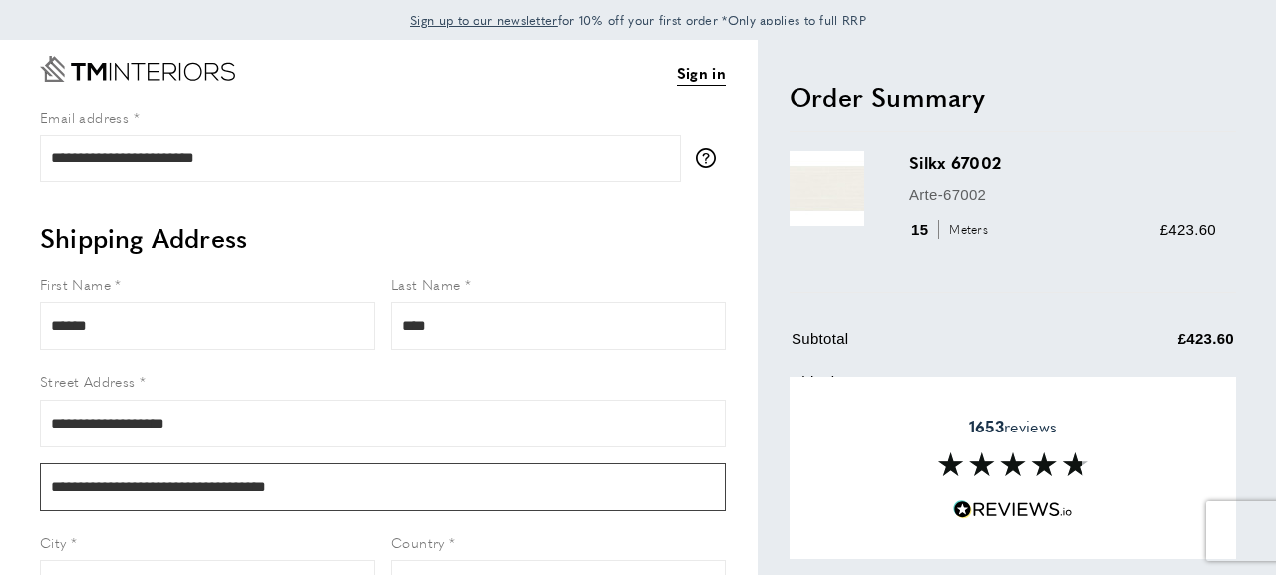  Describe the element at coordinates (965, 229) in the screenshot. I see `span: Meters` at that location.